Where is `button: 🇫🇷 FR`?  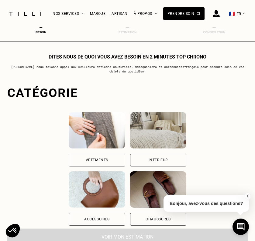
button: 🇫🇷 FR is located at coordinates (236, 14).